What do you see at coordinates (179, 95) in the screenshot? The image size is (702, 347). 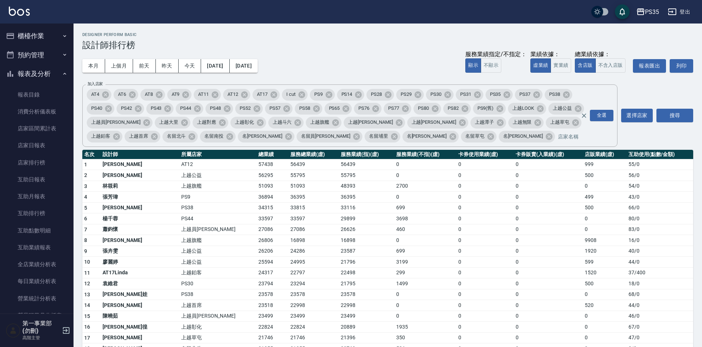 I see `div: AT9` at bounding box center [179, 95].